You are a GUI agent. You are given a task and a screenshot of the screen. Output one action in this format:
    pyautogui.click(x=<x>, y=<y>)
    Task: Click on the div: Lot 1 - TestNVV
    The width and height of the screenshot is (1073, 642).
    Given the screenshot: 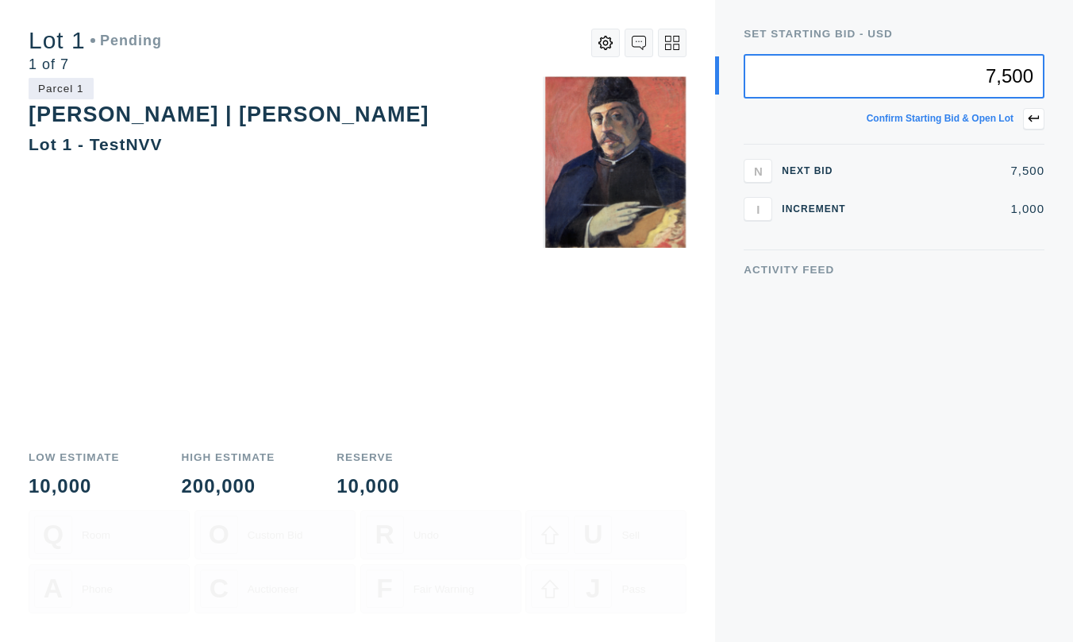 What is the action you would take?
    pyautogui.click(x=95, y=144)
    